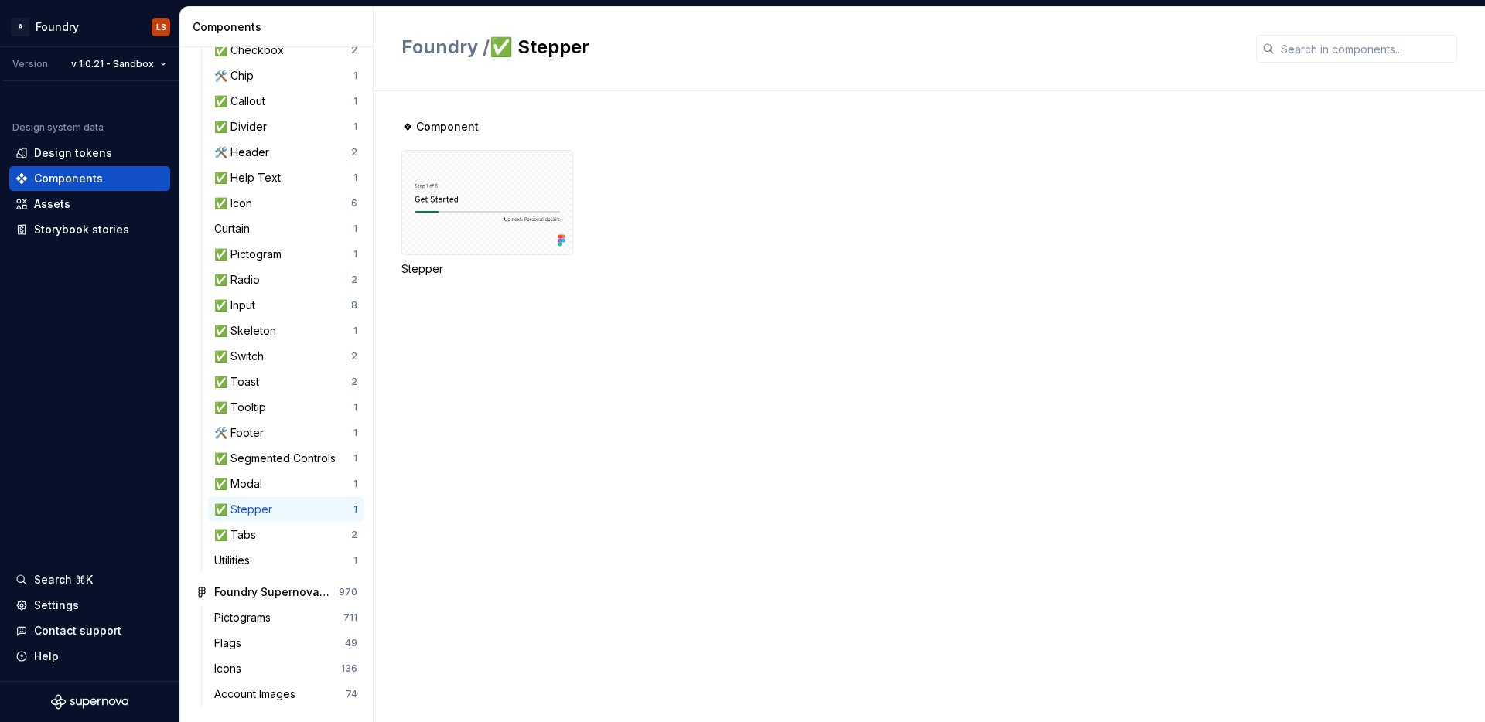 The width and height of the screenshot is (1485, 722). Describe the element at coordinates (285, 331) in the screenshot. I see `a: ✅ Skeleton1` at that location.